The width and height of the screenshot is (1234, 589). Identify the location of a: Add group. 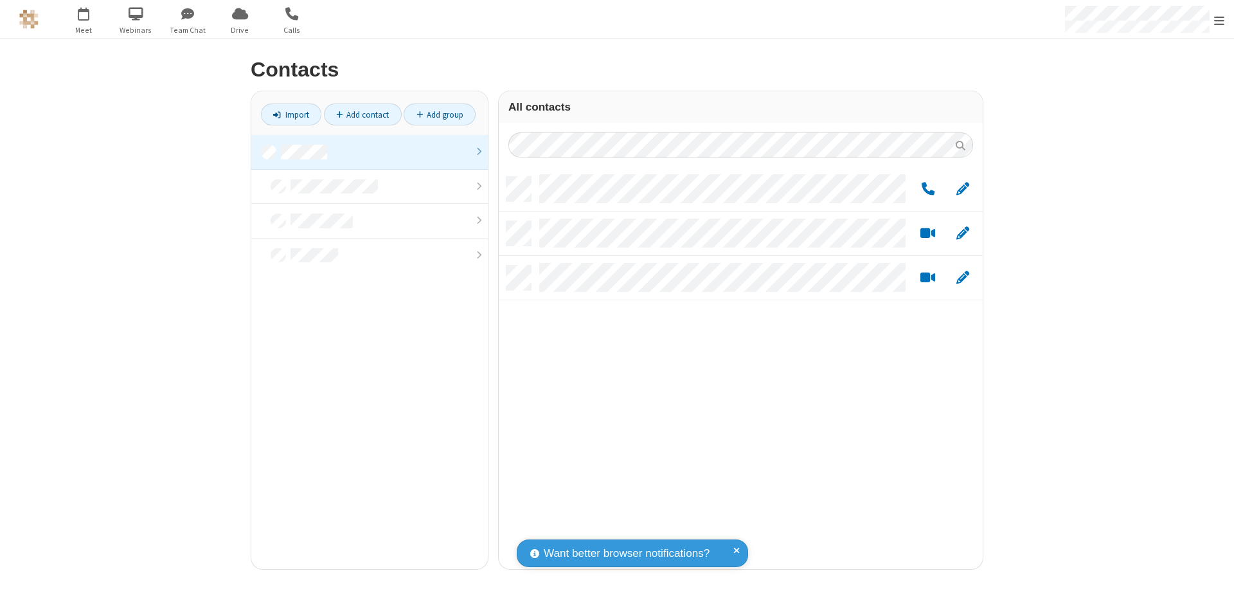
(440, 114).